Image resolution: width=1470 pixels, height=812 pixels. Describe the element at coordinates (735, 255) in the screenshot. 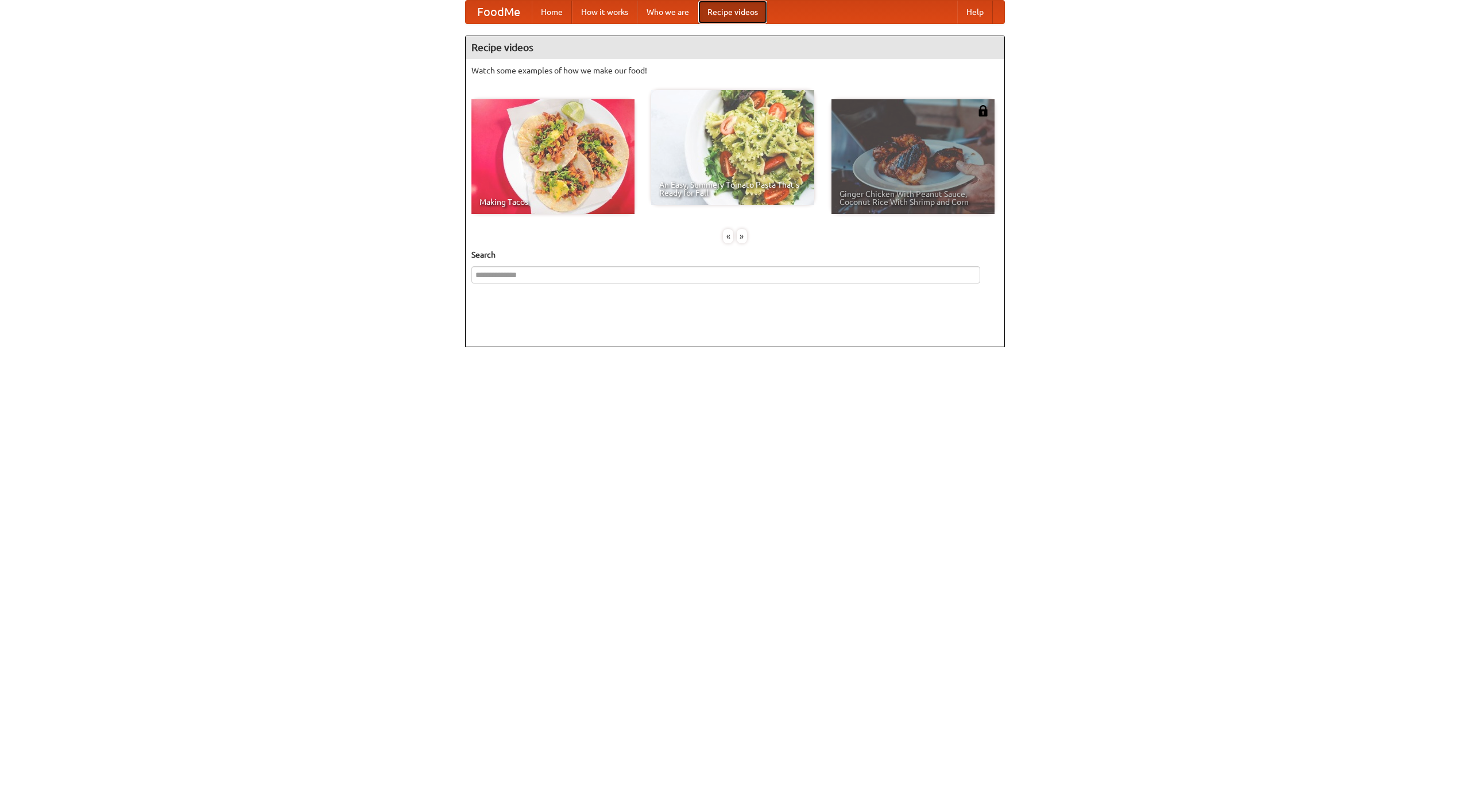

I see `h5: Search` at that location.